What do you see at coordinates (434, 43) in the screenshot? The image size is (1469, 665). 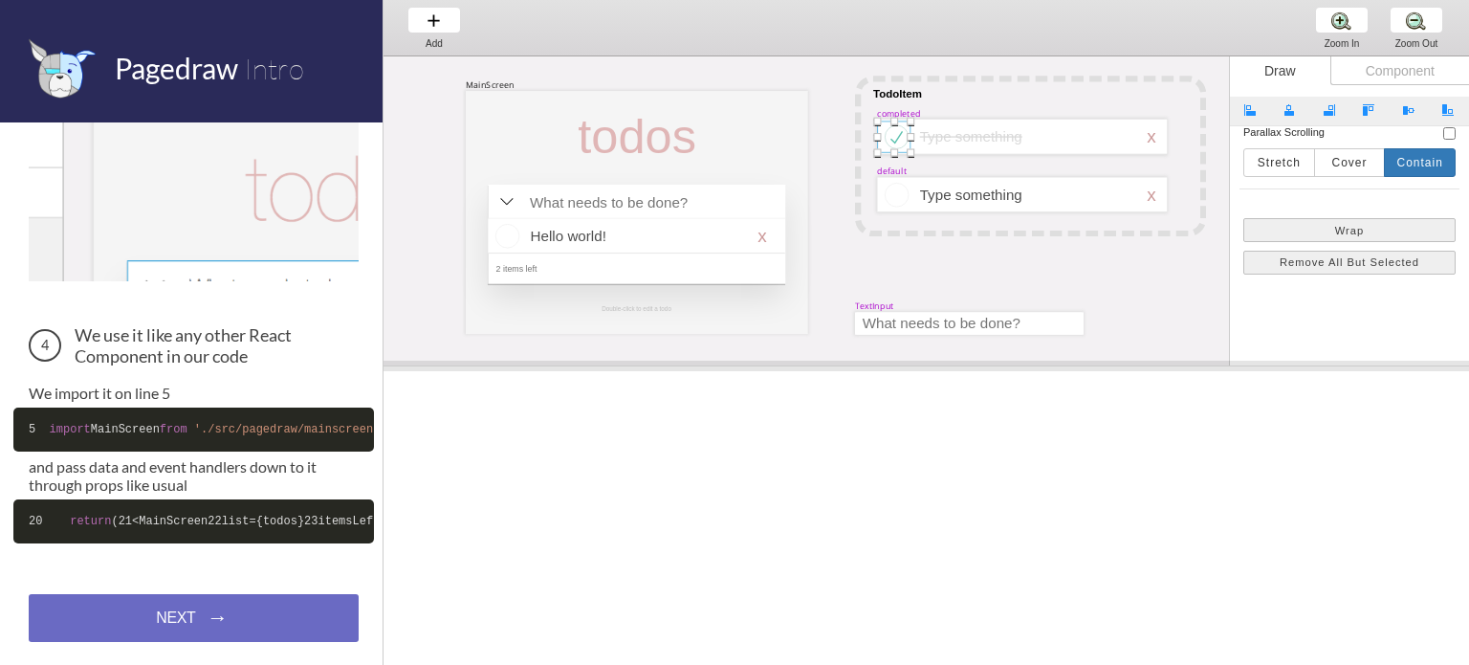 I see `div: Add` at bounding box center [434, 43].